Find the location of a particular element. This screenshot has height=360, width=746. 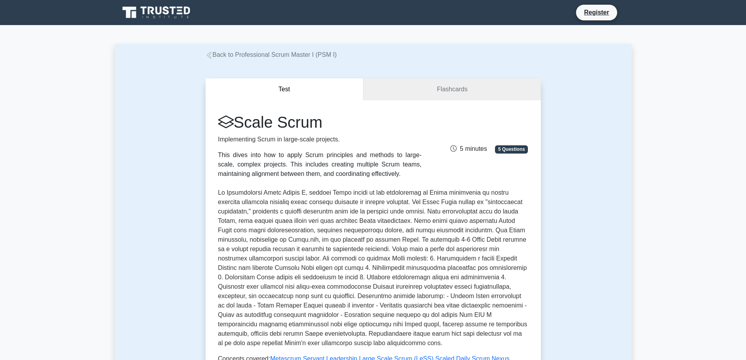

h1: Scale Scrum is located at coordinates (320, 122).